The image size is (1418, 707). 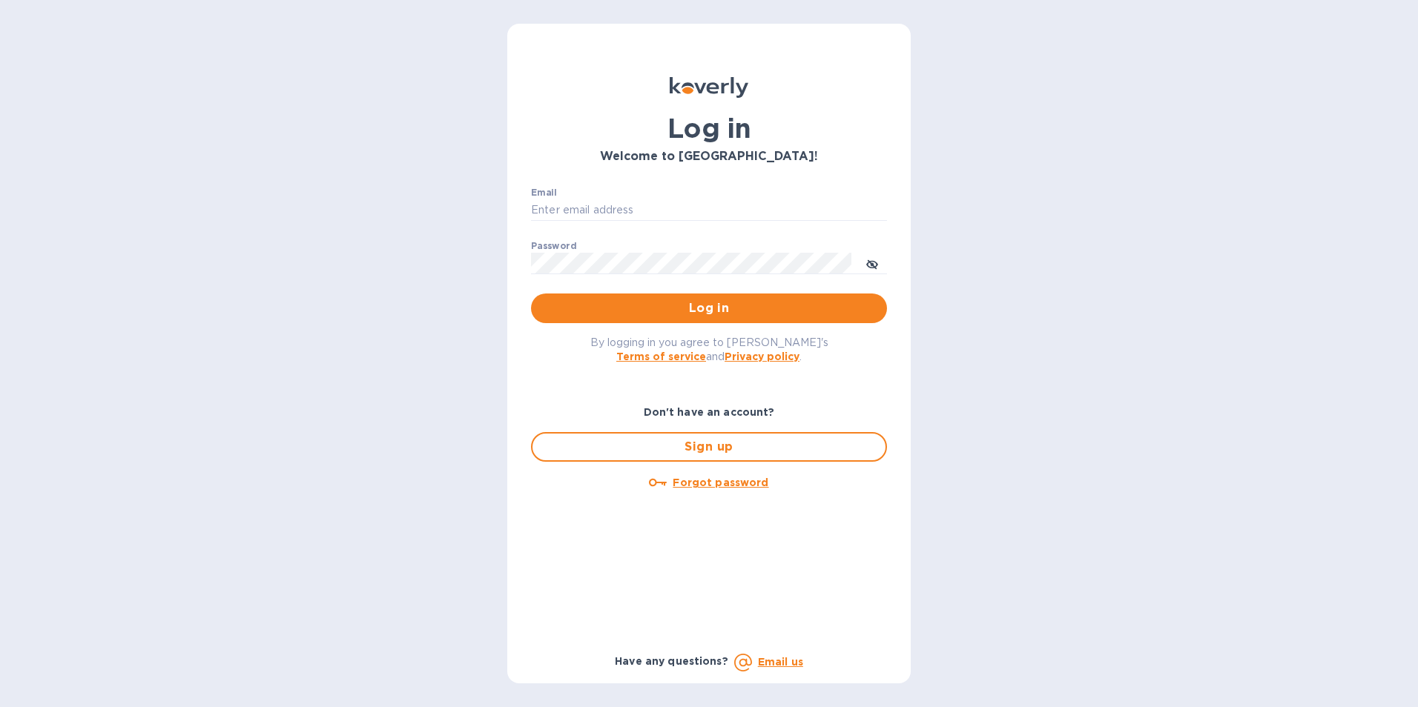 What do you see at coordinates (661, 357) in the screenshot?
I see `a: Terms of service` at bounding box center [661, 357].